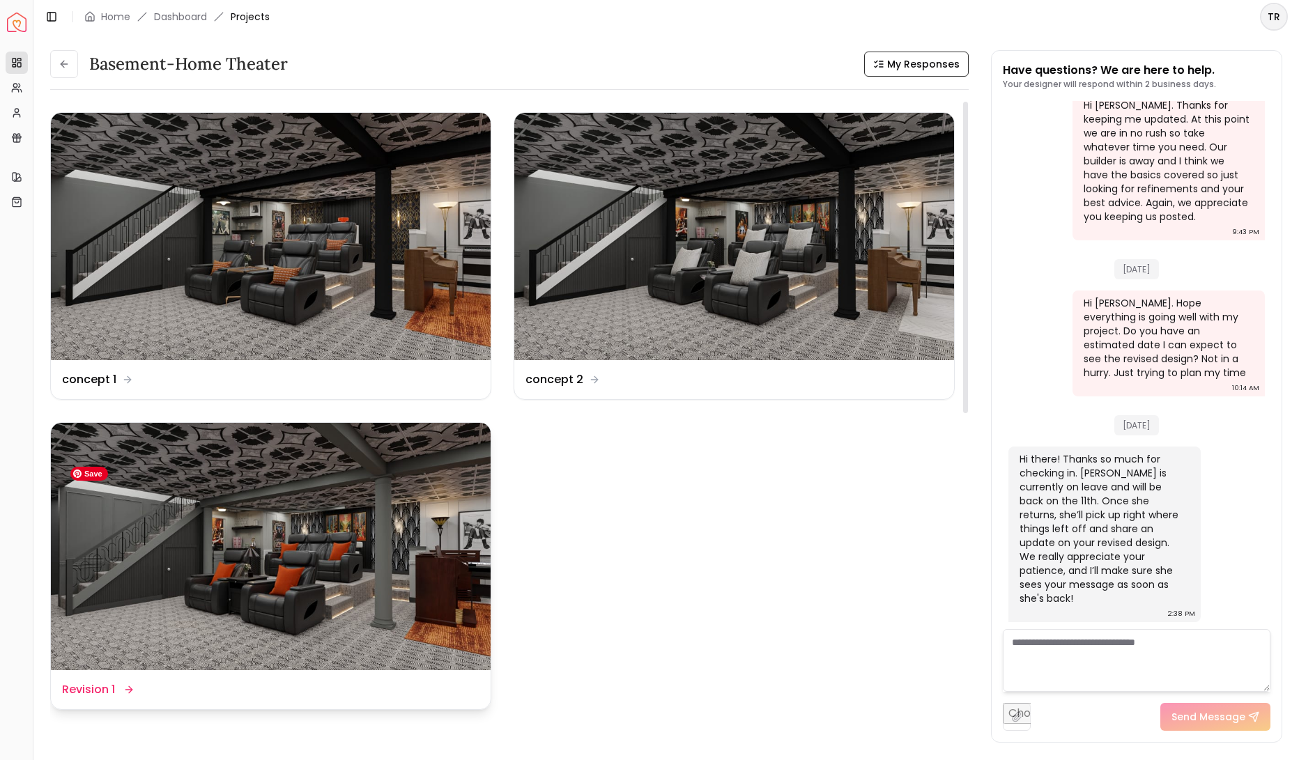  Describe the element at coordinates (1110, 70) in the screenshot. I see `p: Have questions? We are here to help.` at that location.